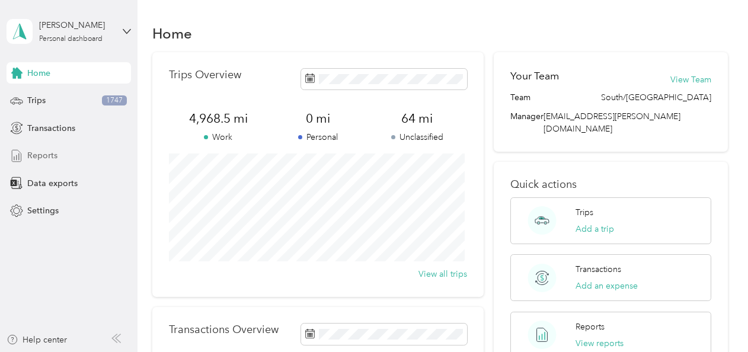 The height and width of the screenshot is (352, 748). I want to click on p: Unclassified, so click(417, 137).